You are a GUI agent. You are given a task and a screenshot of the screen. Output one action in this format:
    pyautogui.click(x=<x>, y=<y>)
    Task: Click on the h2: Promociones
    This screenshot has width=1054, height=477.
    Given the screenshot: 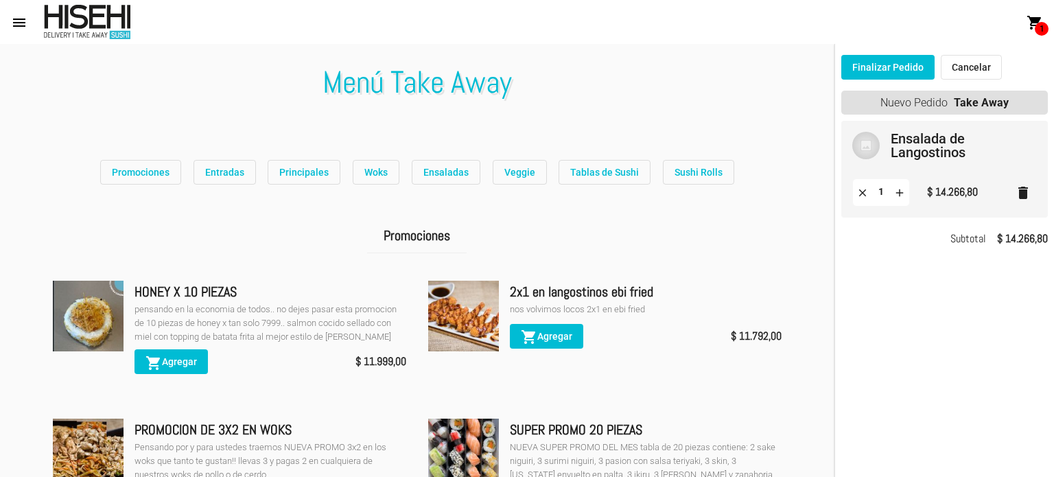 What is the action you would take?
    pyautogui.click(x=417, y=235)
    